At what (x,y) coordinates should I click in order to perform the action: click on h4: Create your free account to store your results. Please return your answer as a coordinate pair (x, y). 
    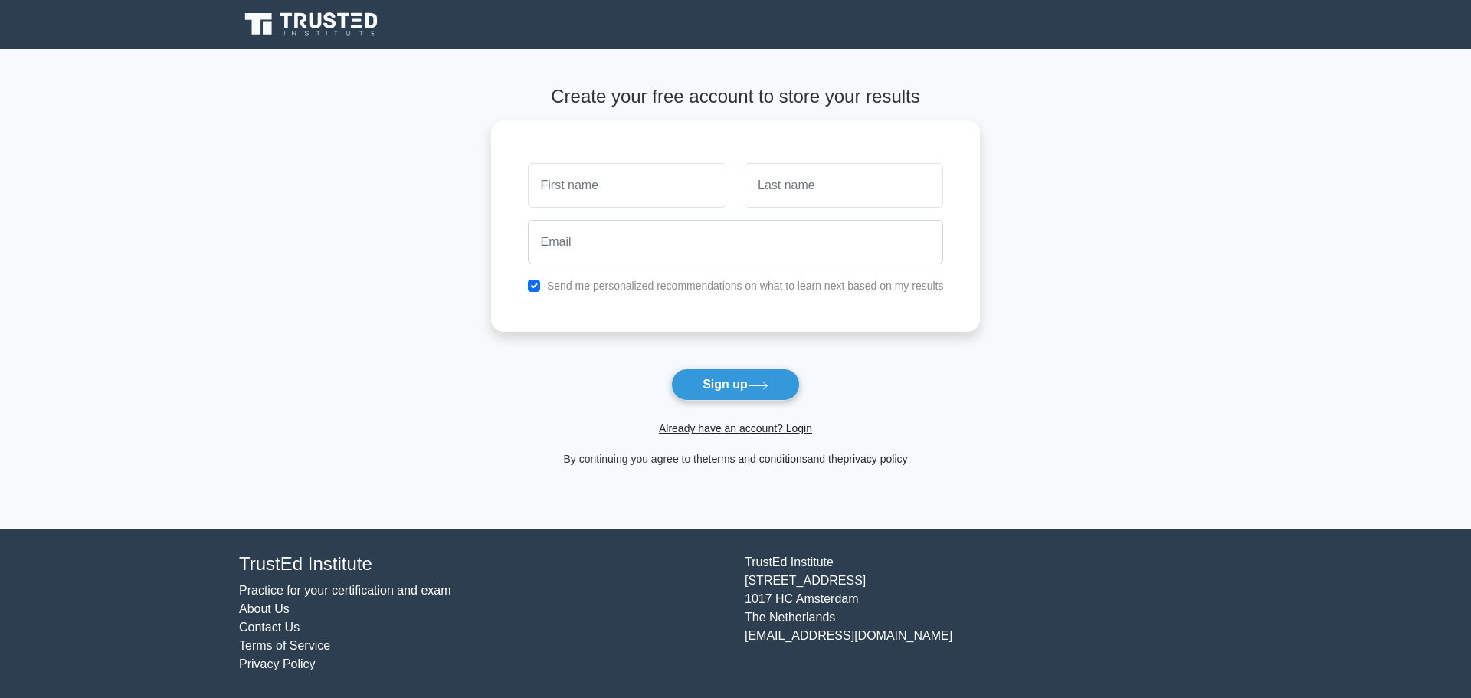
    Looking at the image, I should click on (735, 97).